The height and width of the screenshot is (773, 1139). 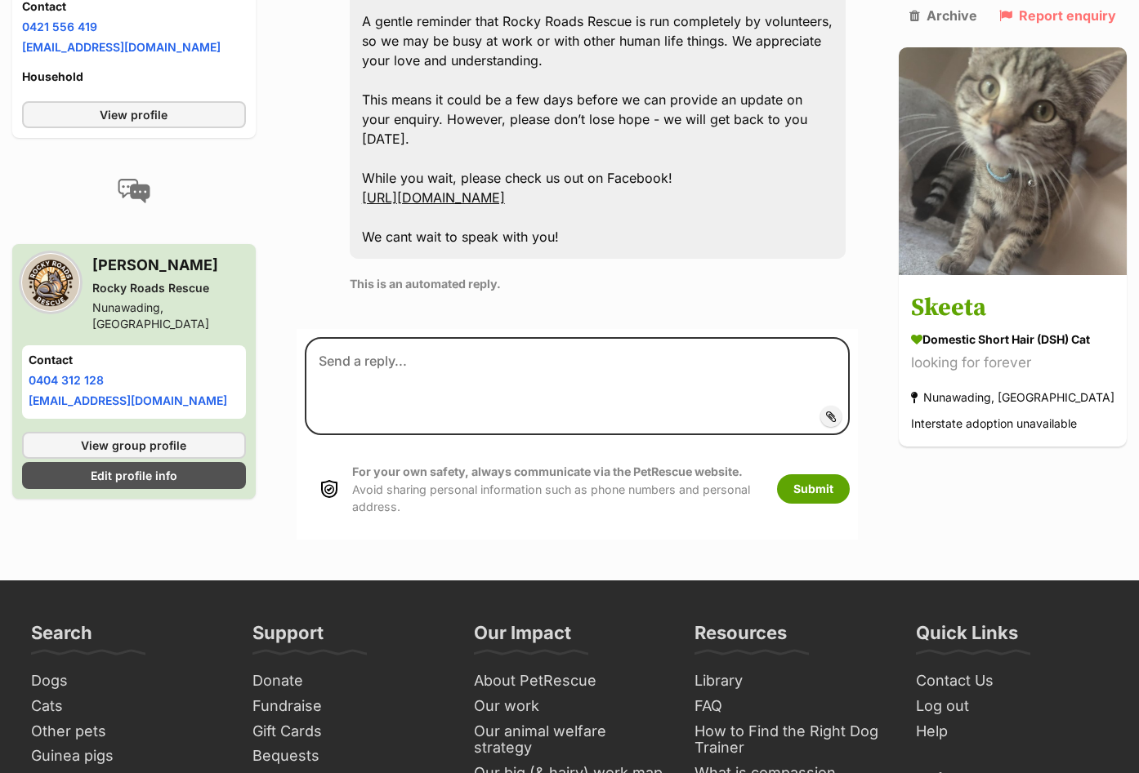 What do you see at coordinates (569, 740) in the screenshot?
I see `a: Our animal welfare strategy` at bounding box center [569, 740].